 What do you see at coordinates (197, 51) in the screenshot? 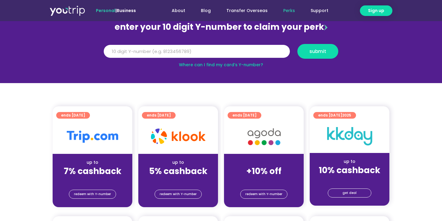
I see `input: 10 digit Y-number (e.g. 8123456789)` at bounding box center [197, 51].